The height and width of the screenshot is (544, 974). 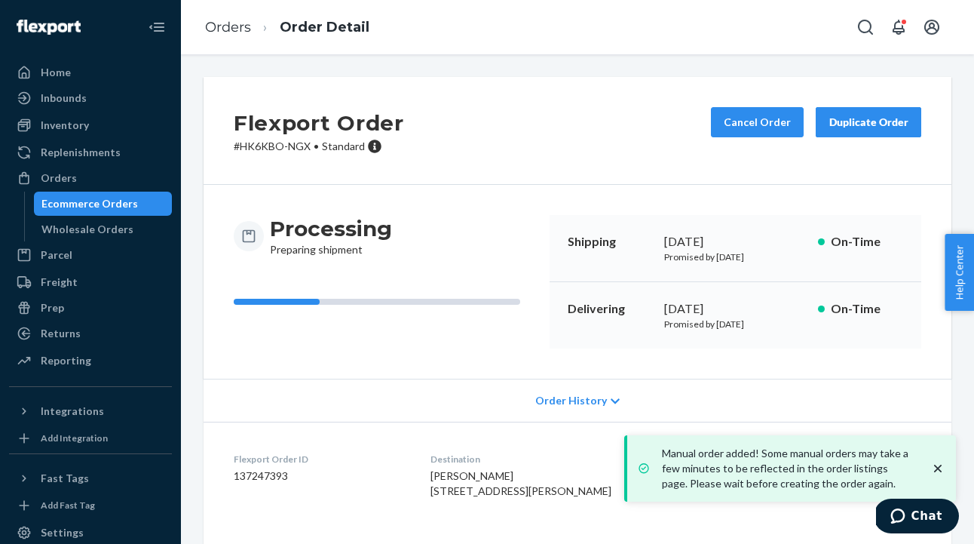 I want to click on div: Fast Tags, so click(x=65, y=478).